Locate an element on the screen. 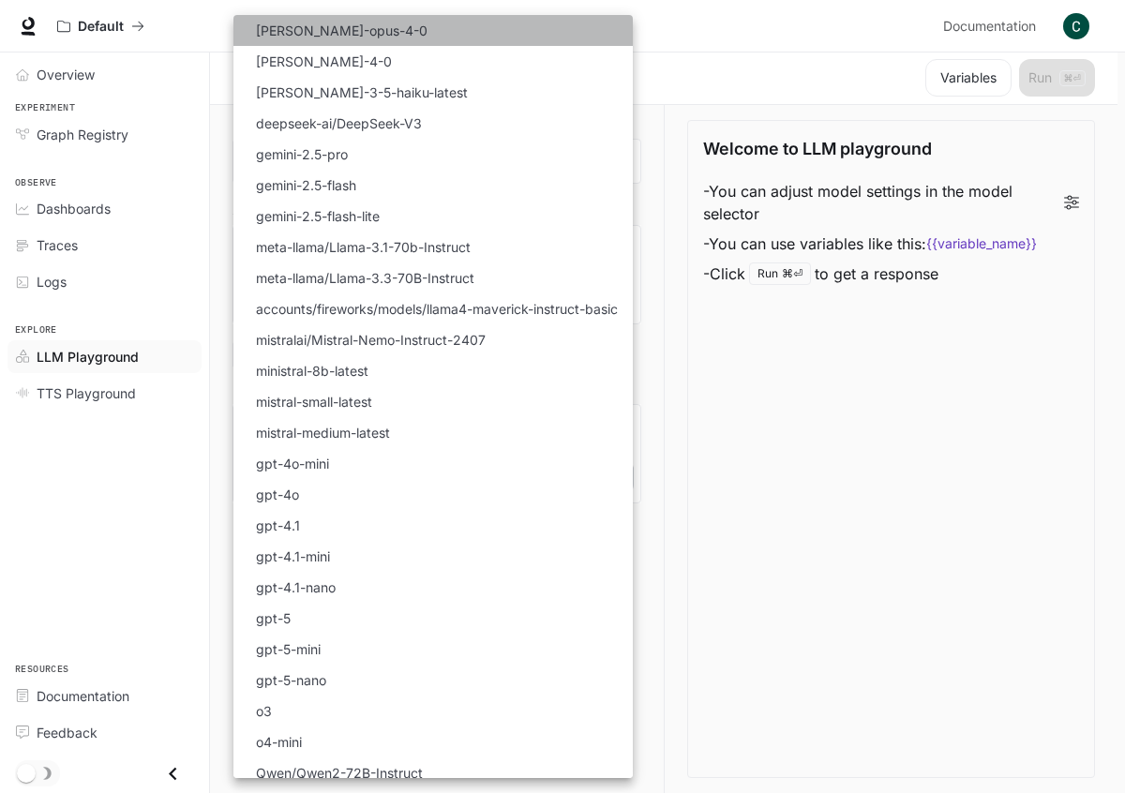 This screenshot has width=1125, height=793. p: gemini-2.5-flash is located at coordinates (306, 185).